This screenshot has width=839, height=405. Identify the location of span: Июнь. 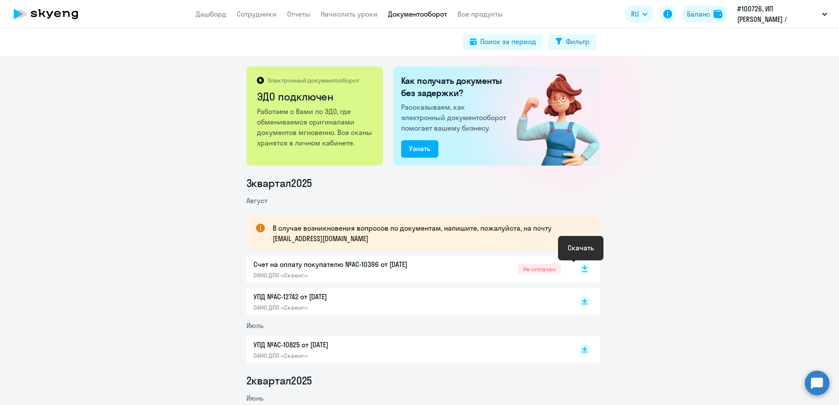
(255, 398).